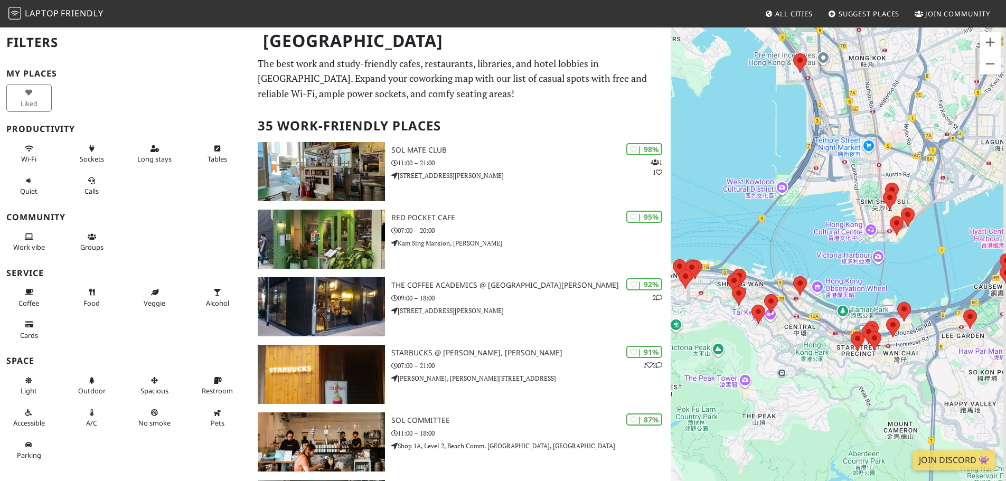  I want to click on button: Quiet, so click(29, 186).